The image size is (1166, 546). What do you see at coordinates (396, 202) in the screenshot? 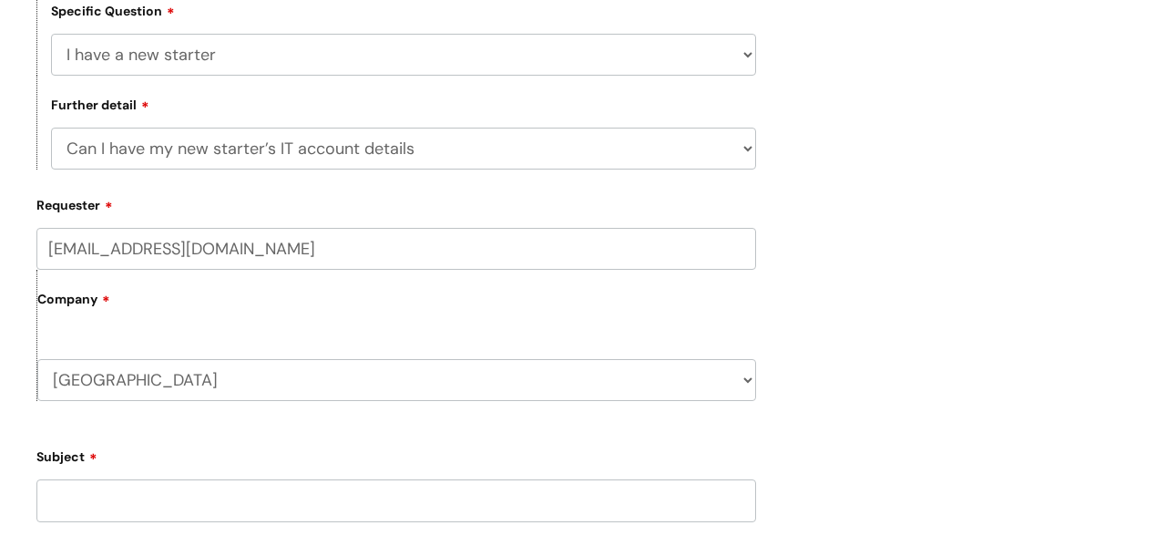
I see `label: Requester` at bounding box center [396, 202].